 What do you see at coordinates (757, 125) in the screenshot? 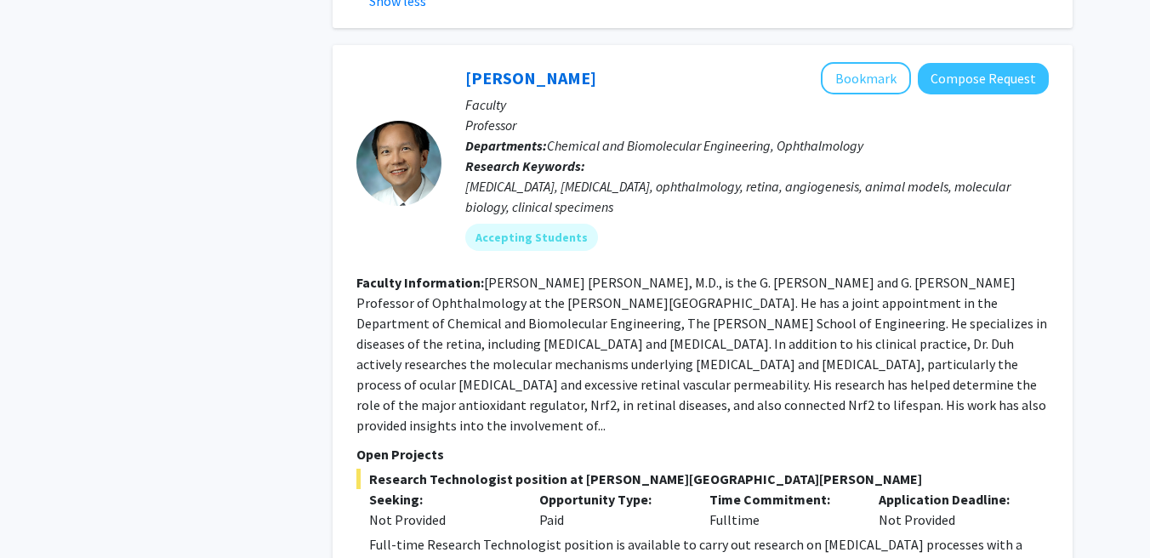
I see `p: Professor` at bounding box center [757, 125].